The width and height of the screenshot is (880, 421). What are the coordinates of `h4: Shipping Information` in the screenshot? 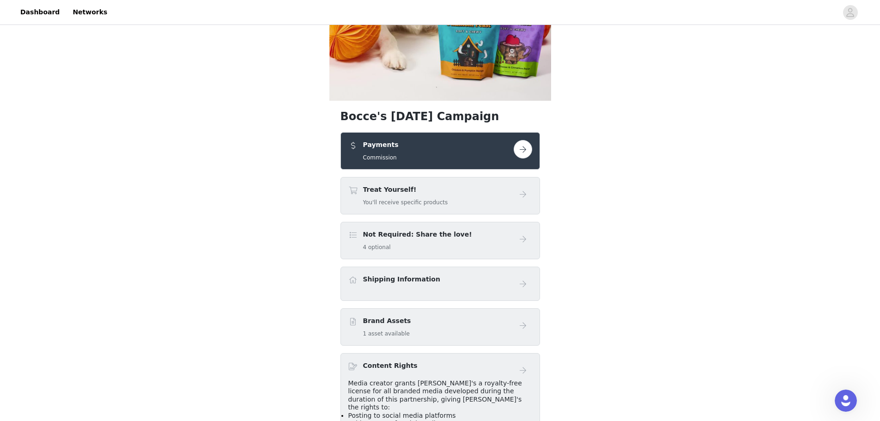 It's located at (401, 279).